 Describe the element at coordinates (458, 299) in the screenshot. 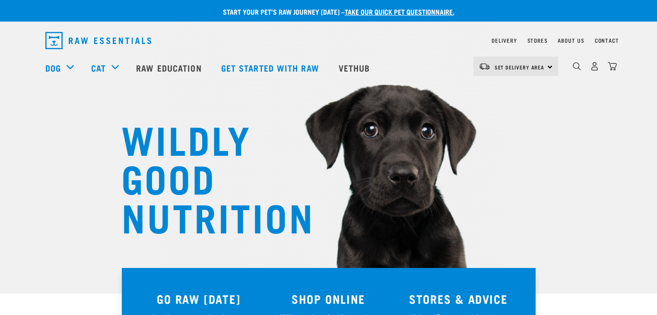

I see `h3: STORES & ADVICE` at that location.